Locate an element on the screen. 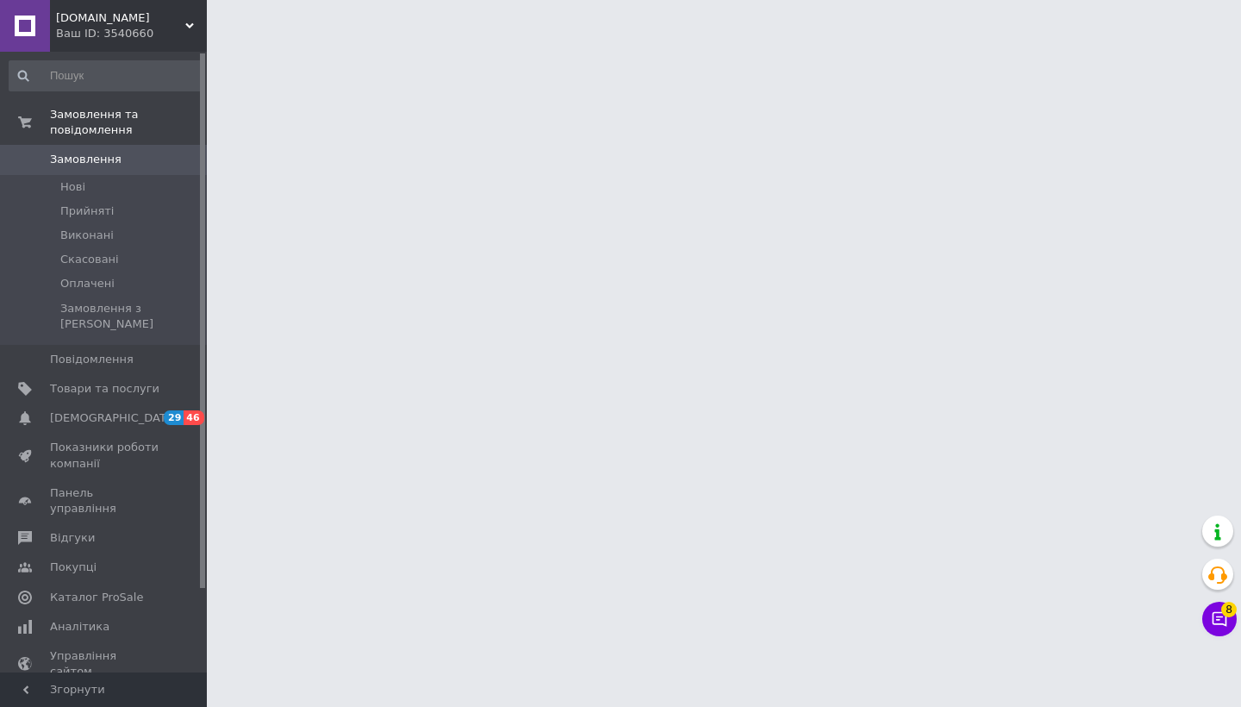  span: 8 is located at coordinates (1229, 609).